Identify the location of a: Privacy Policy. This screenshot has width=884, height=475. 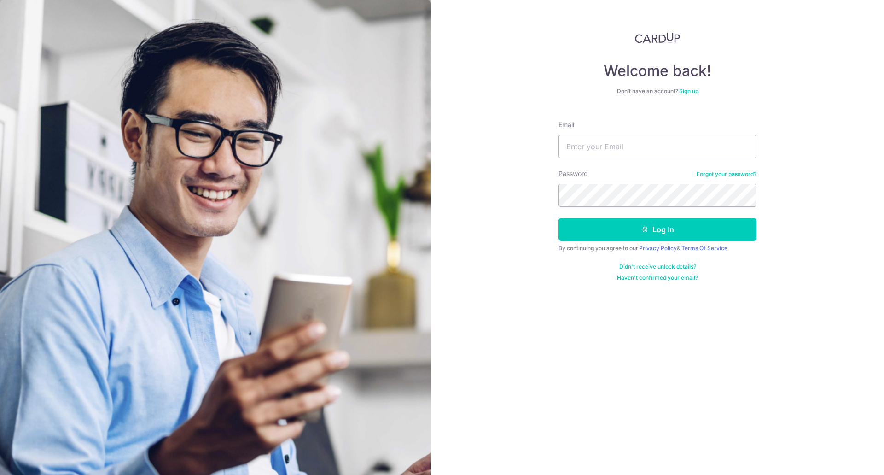
(658, 248).